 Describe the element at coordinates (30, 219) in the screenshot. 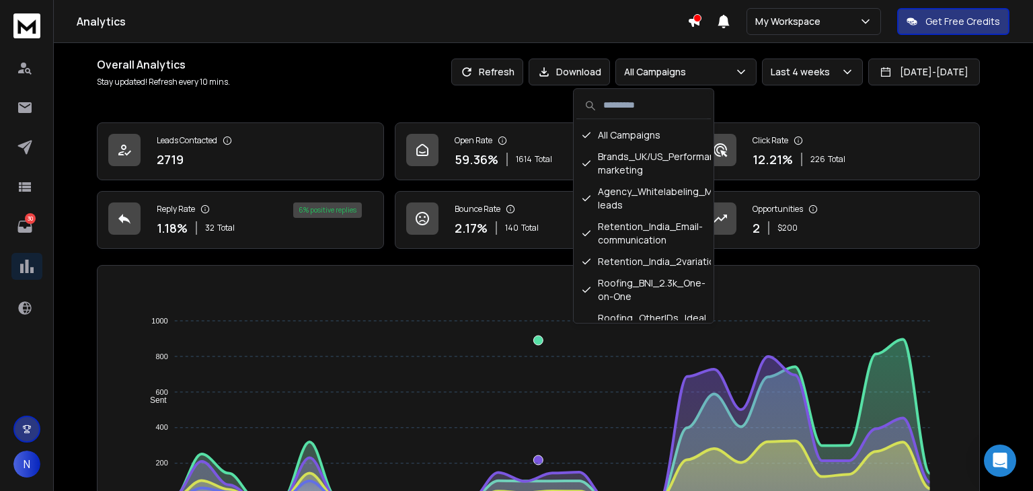

I see `p: 30` at that location.